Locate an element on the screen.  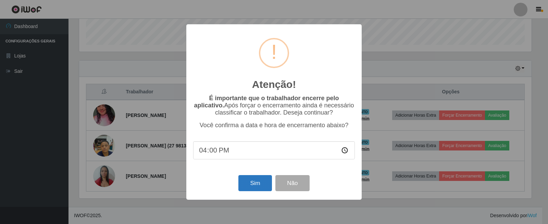
p: Após forçar o encerramento ainda é necessário classificar o trabalhador. Deseja continuar? is located at coordinates (274, 105).